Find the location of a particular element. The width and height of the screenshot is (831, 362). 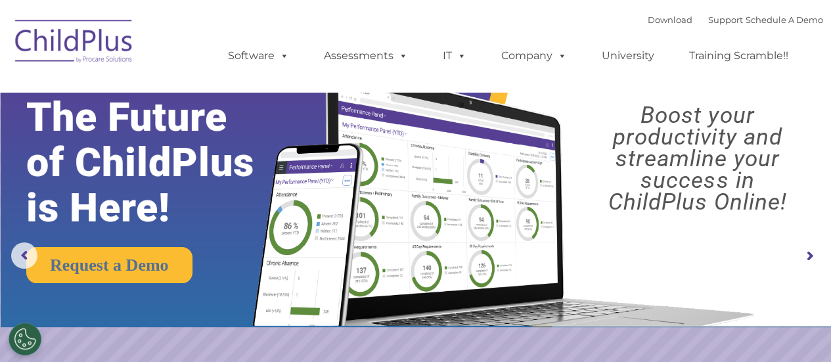

img: ChildPlus by Procare Solutions is located at coordinates (74, 43).